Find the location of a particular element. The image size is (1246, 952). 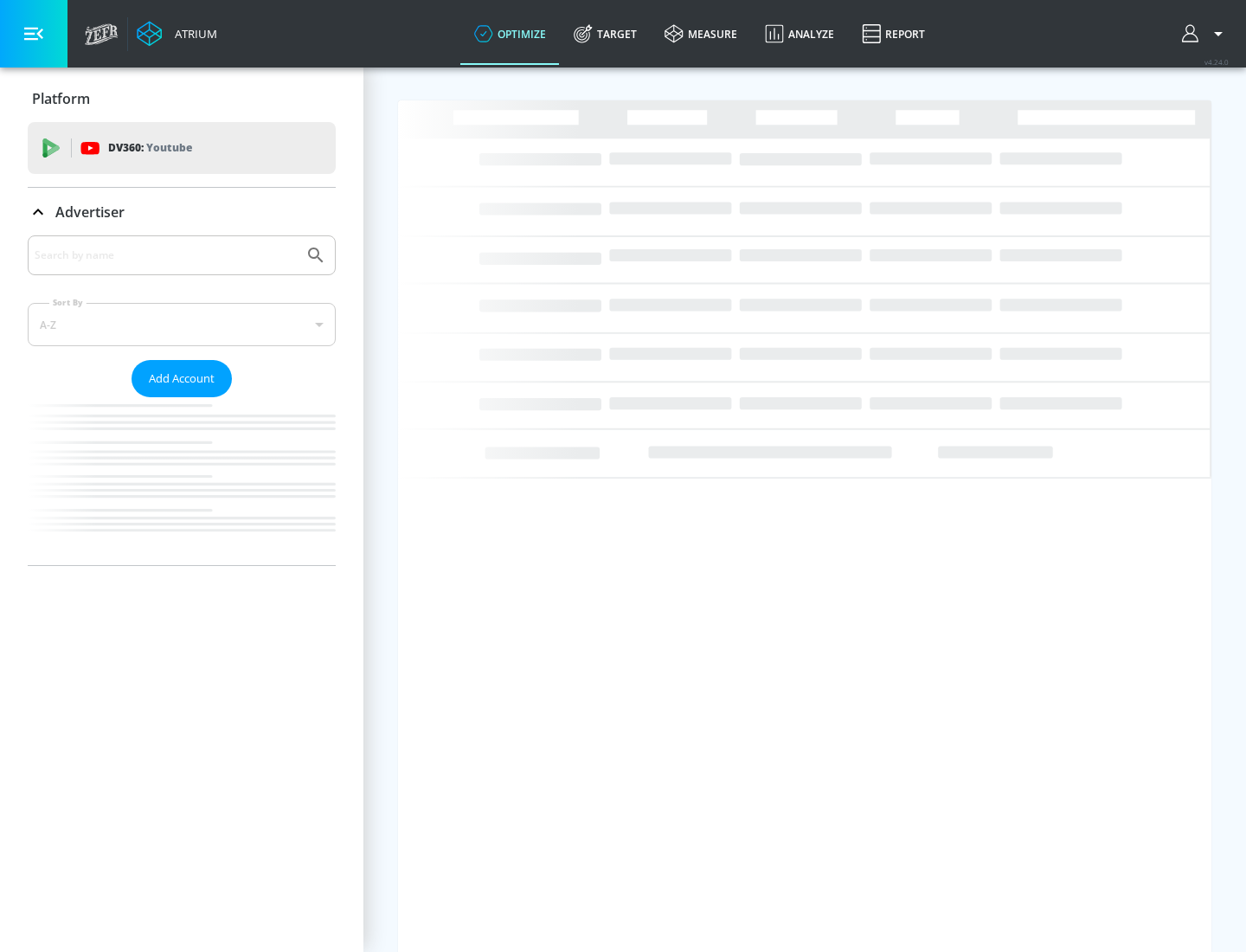

a: Target is located at coordinates (605, 34).